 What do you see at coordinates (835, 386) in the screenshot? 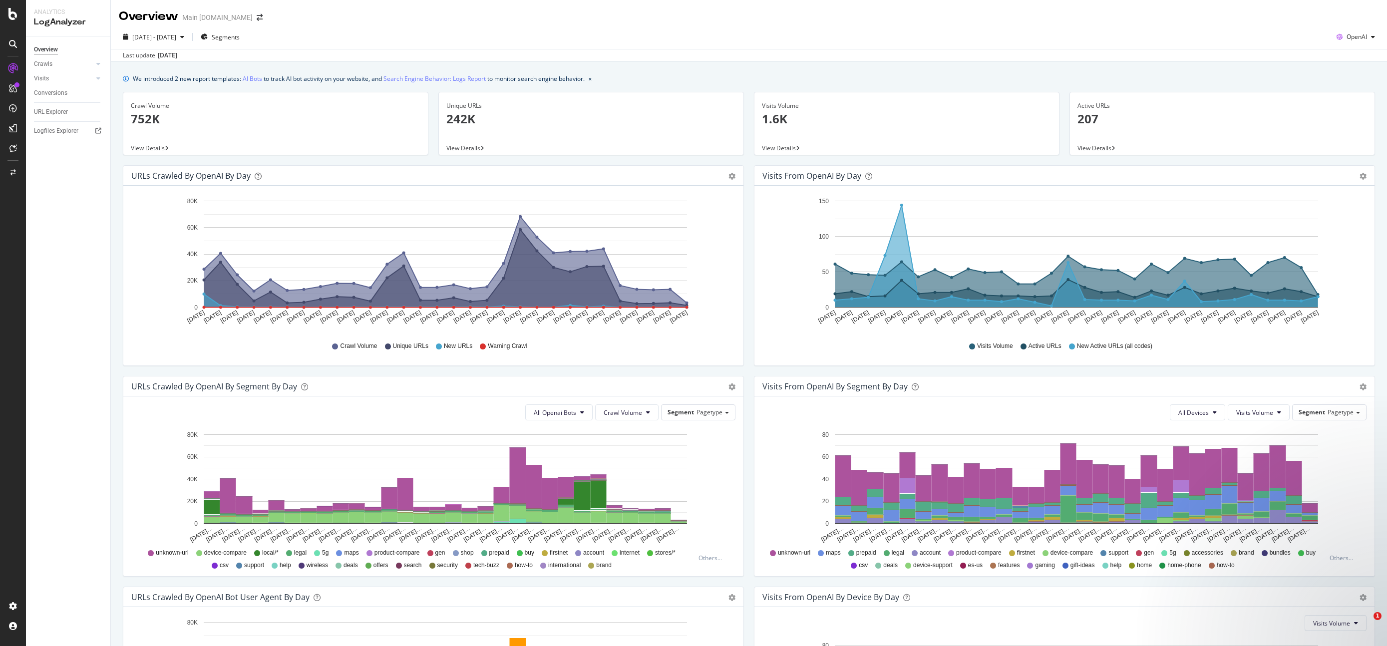
I see `div: Visits from OpenAI By Segment By Day` at bounding box center [835, 386].